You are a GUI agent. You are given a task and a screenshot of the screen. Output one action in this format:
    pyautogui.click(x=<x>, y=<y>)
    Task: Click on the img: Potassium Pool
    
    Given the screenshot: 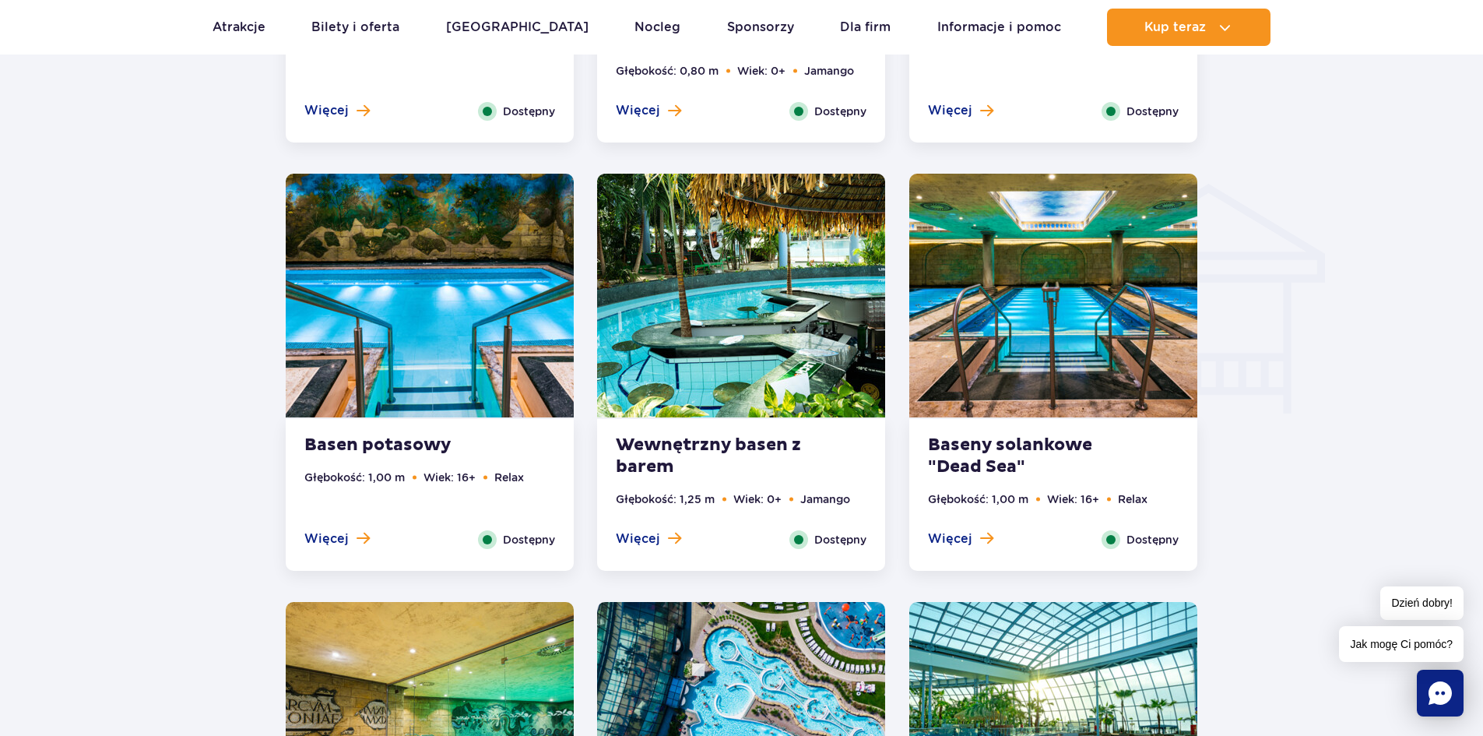 What is the action you would take?
    pyautogui.click(x=430, y=295)
    